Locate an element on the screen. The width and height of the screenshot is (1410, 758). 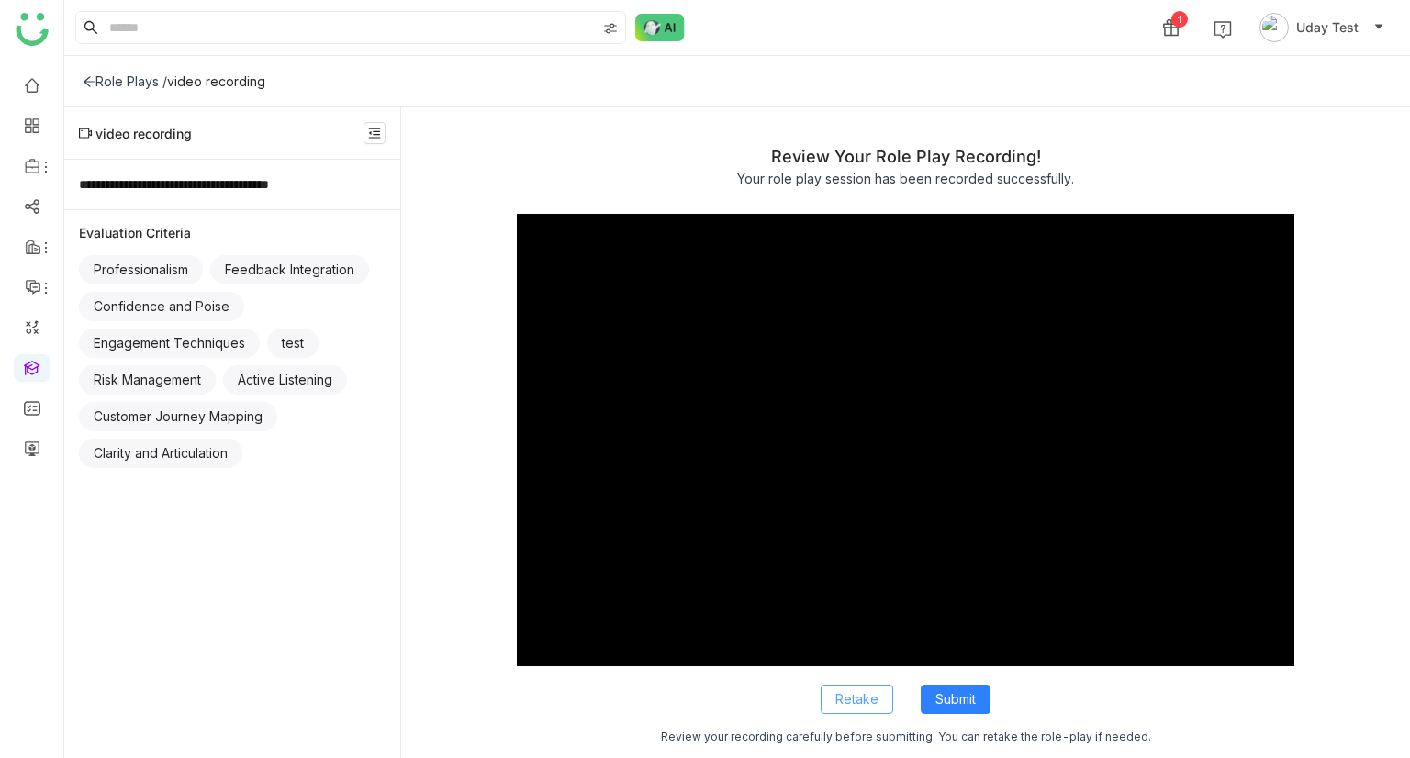
div: Feedback Integration is located at coordinates (289, 270).